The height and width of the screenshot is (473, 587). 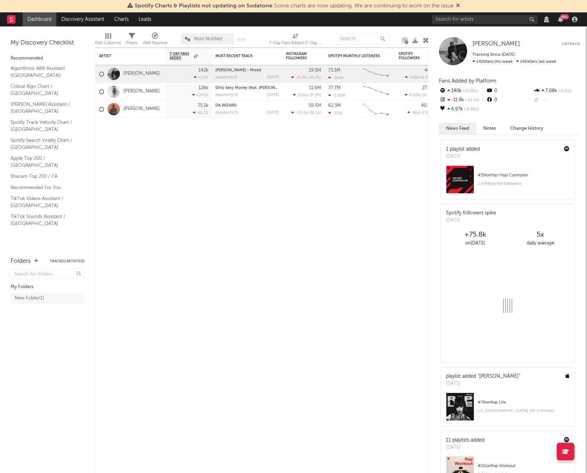 I want to click on span: -2.99 %, so click(x=426, y=113).